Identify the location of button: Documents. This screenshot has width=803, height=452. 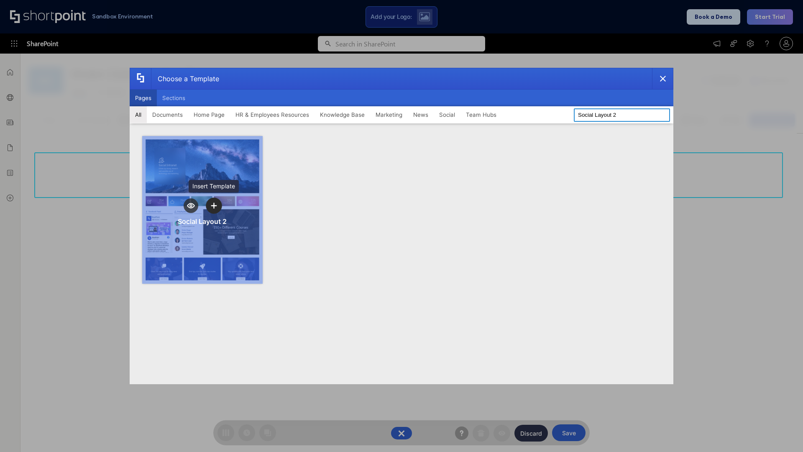
(167, 115).